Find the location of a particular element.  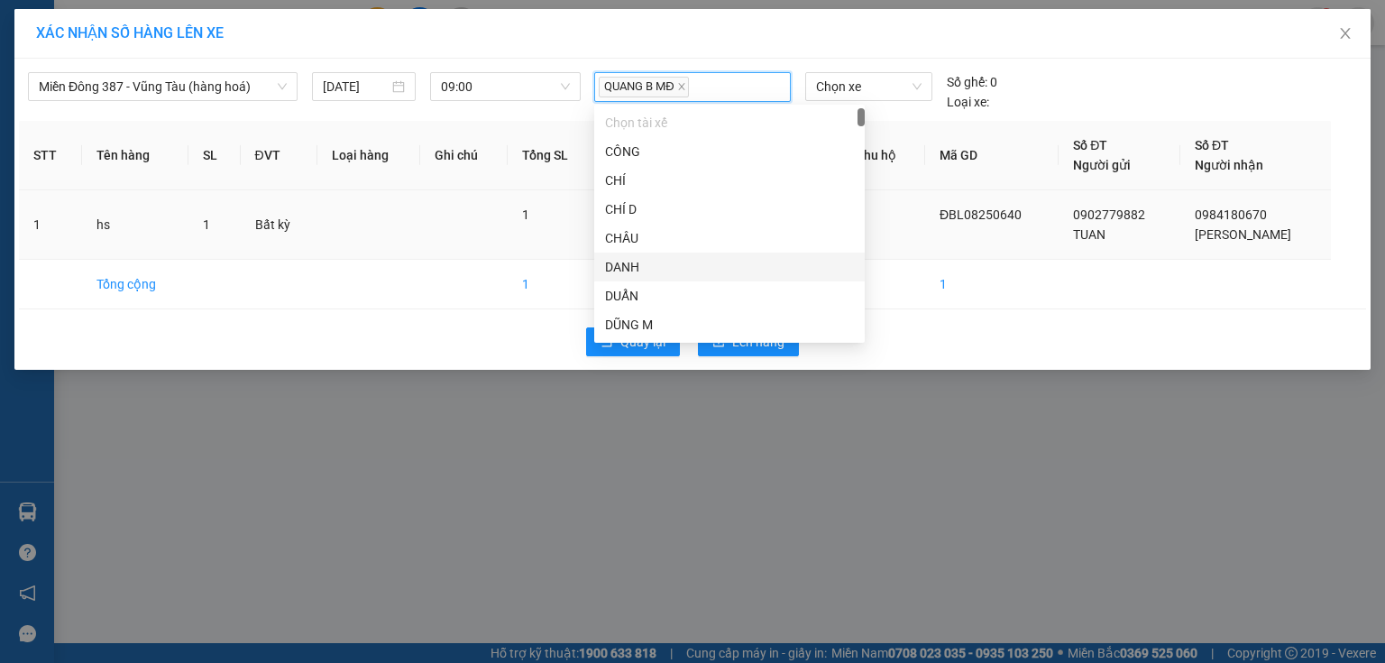

span: QUANG B MĐ is located at coordinates (643, 87).